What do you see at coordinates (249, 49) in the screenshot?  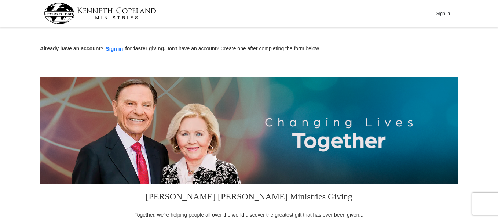 I see `p: Don't have an account? Create one after completing the form below.` at bounding box center [249, 49].